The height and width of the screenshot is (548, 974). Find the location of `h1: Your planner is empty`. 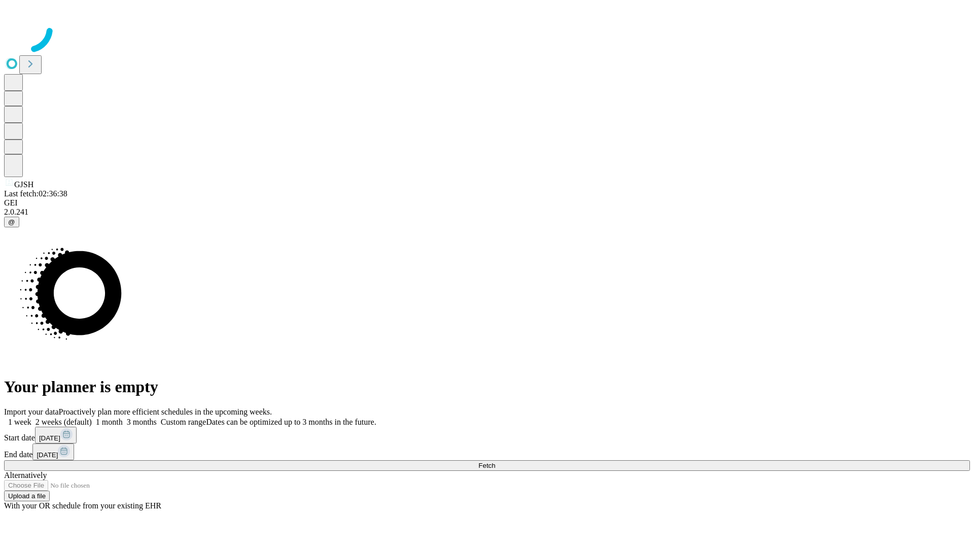

h1: Your planner is empty is located at coordinates (487, 387).